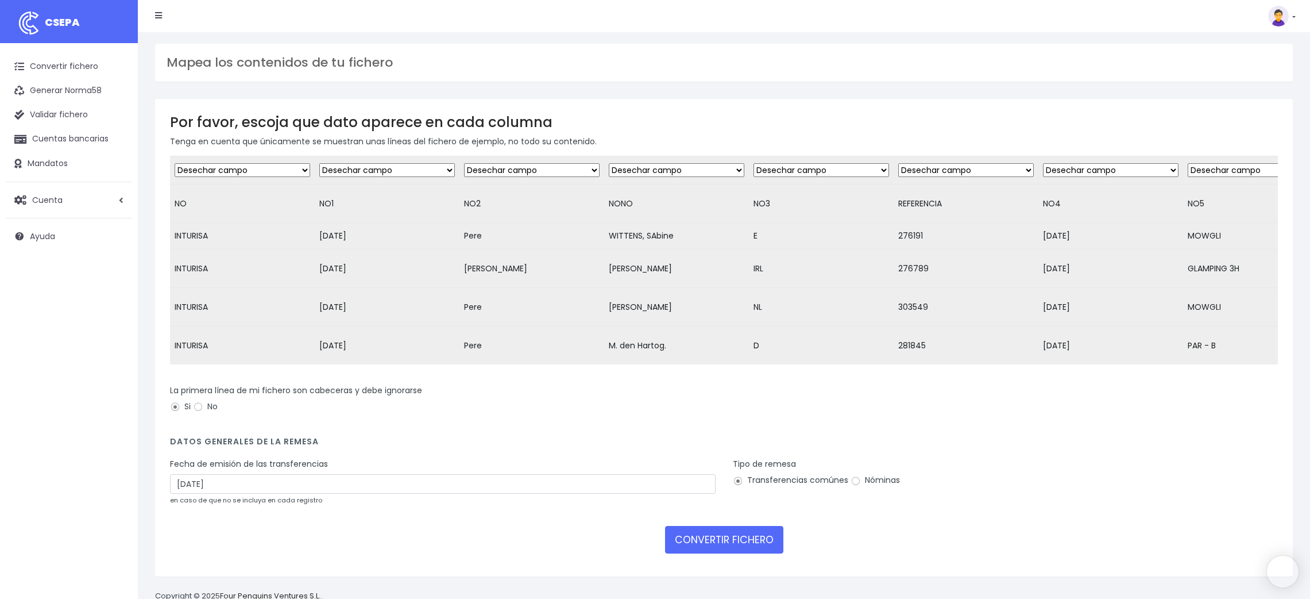 Image resolution: width=1310 pixels, height=599 pixels. Describe the element at coordinates (296, 390) in the screenshot. I see `label: La primera línea de mi fichero son cabeceras y debe ignorarse` at that location.